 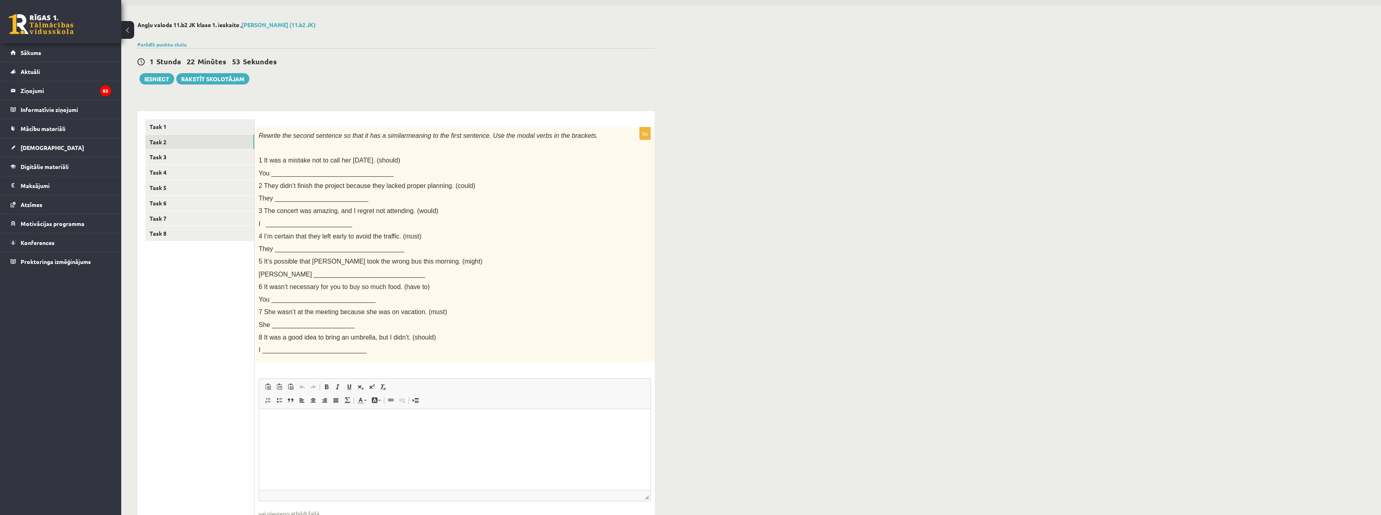 What do you see at coordinates (347, 337) in the screenshot?
I see `span: 8 It was a good idea to bring an umbrella, but I didn’t. (should)` at bounding box center [347, 337].